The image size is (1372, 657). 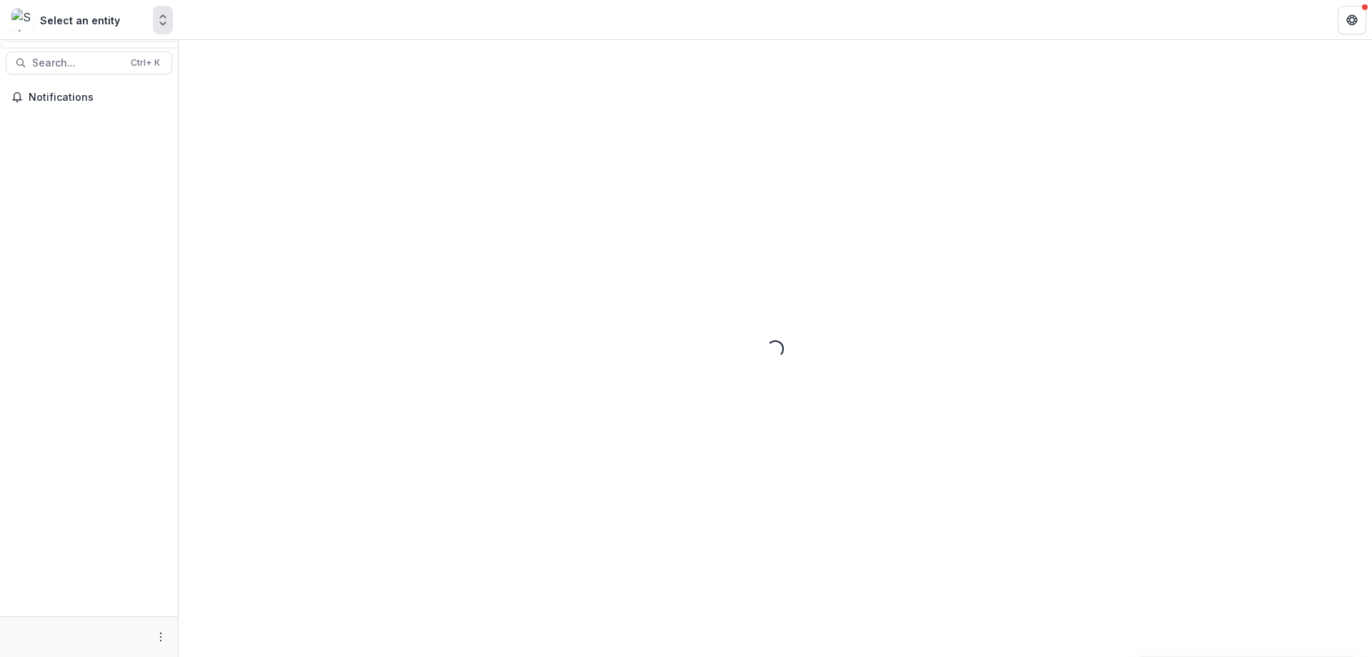 I want to click on button: Search..., so click(x=89, y=63).